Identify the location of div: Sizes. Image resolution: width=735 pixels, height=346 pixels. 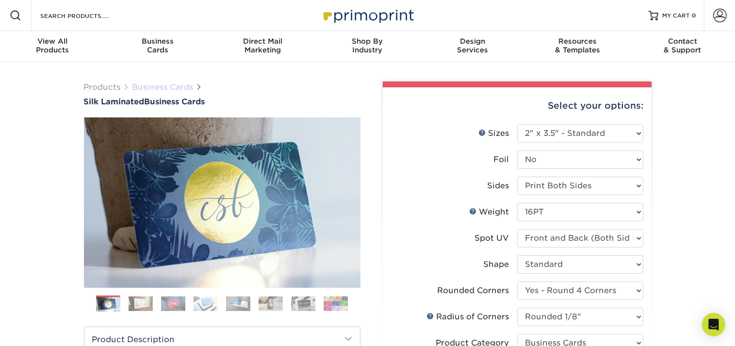
(494, 133).